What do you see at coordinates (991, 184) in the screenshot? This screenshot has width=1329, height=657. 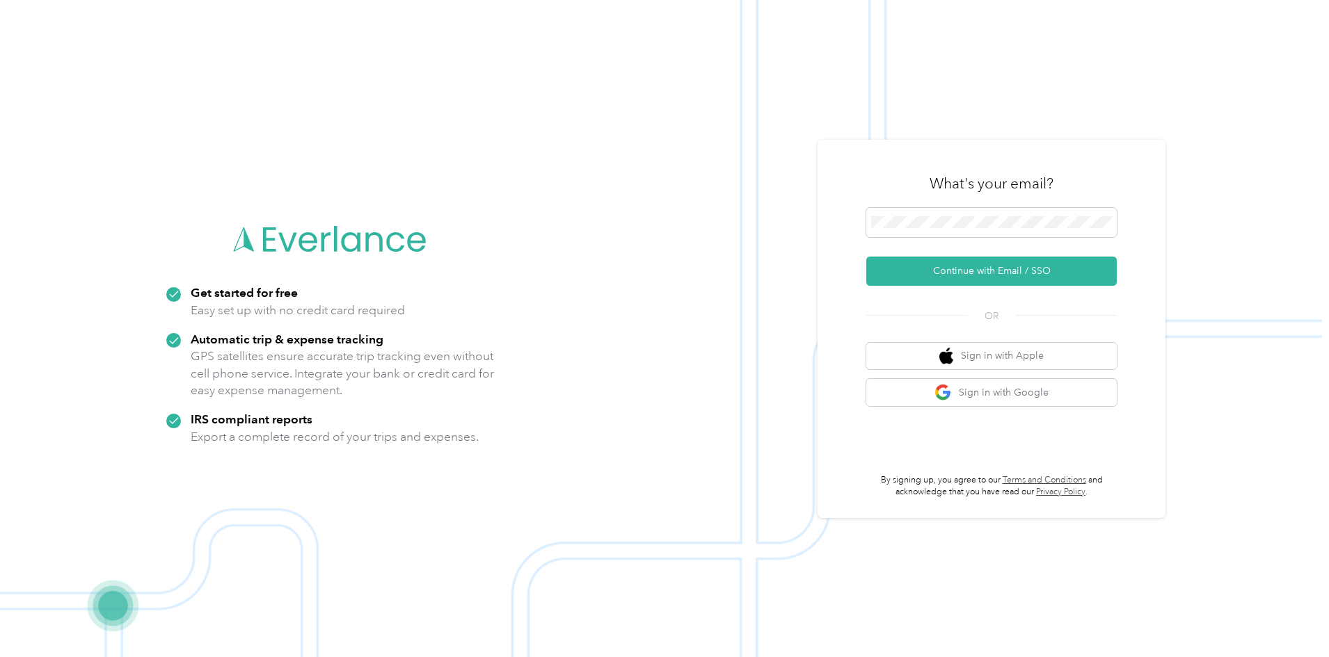 I see `h3: What's your email?` at bounding box center [991, 184].